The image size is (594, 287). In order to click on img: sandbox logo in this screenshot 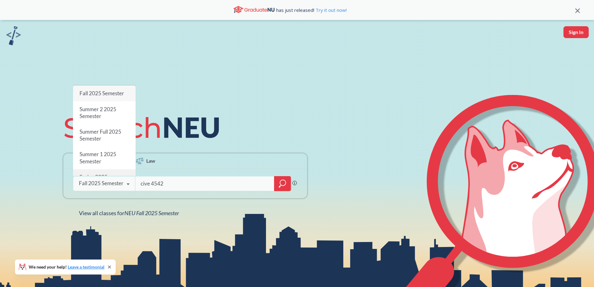, I will do `click(13, 36)`.